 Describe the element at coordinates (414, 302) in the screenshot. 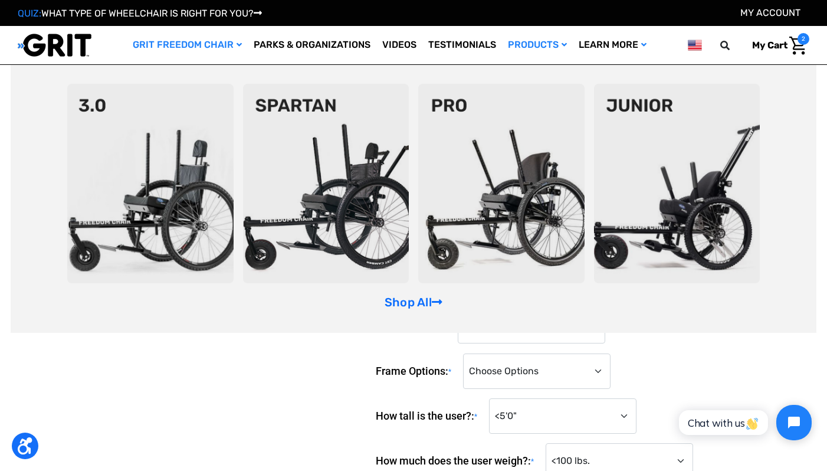

I see `a: Shop All` at that location.